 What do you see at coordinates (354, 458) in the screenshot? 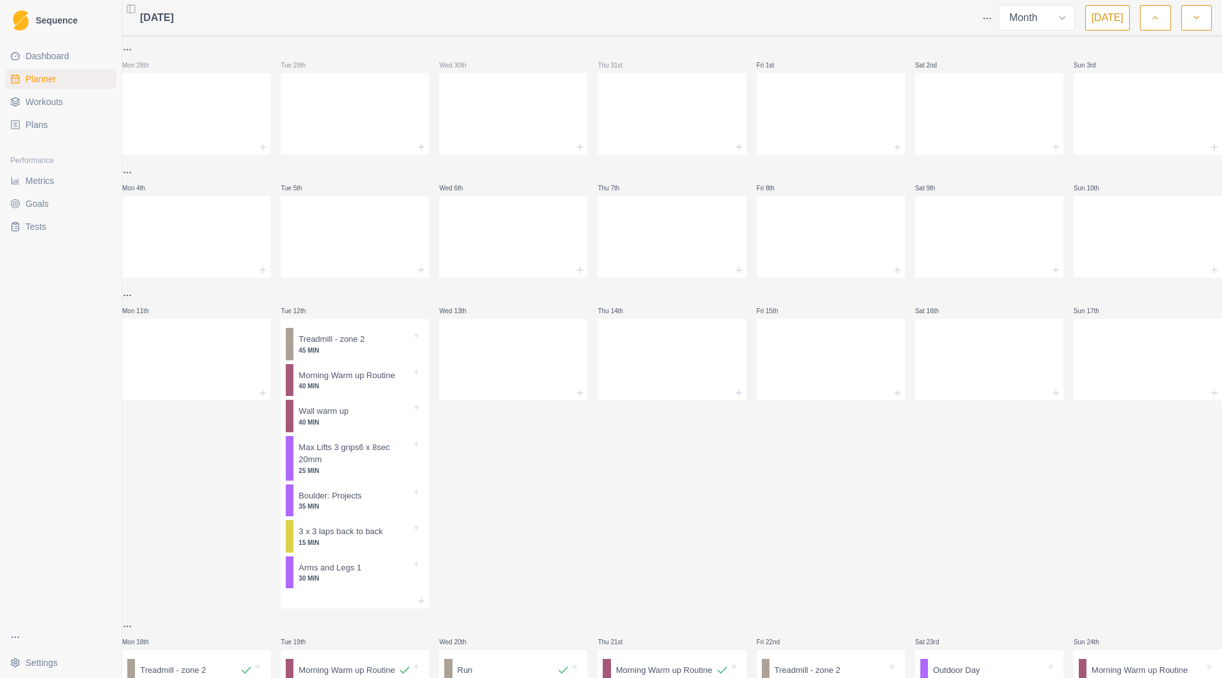
I see `div: Max Lifts 3 grips6 x 8sec 20mm25 MIN` at bounding box center [354, 458].